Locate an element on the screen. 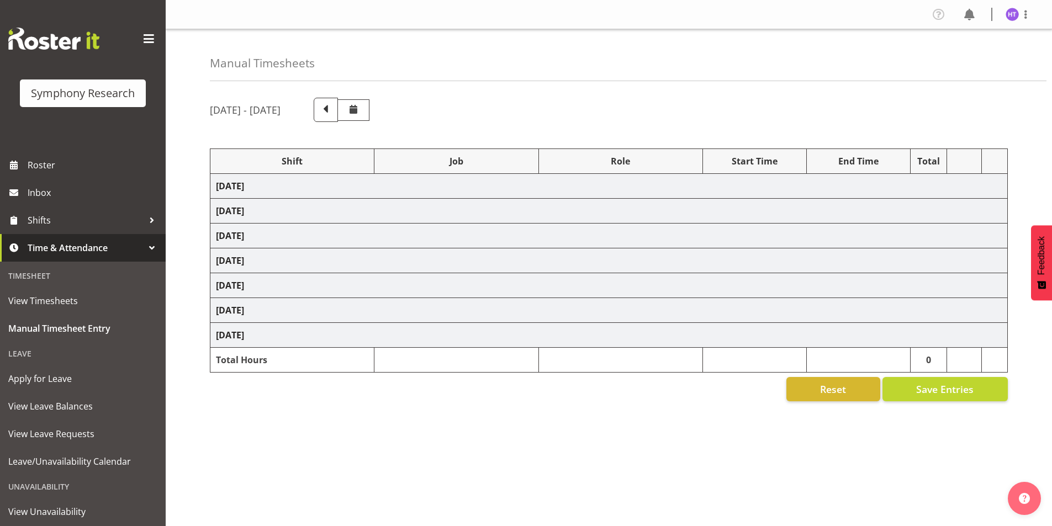 The image size is (1052, 526). span: View Leave Balances is located at coordinates (83, 406).